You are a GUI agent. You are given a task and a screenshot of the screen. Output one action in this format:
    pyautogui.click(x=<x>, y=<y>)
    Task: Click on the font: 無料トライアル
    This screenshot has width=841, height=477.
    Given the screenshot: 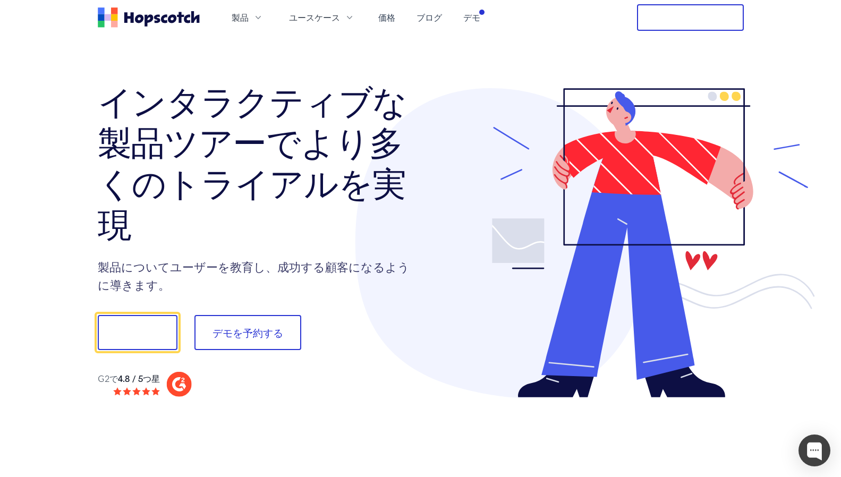 What is the action you would take?
    pyautogui.click(x=690, y=17)
    